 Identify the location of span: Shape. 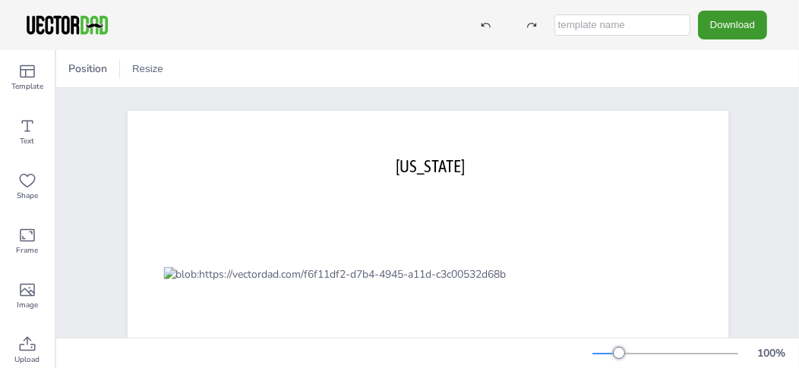
(27, 196).